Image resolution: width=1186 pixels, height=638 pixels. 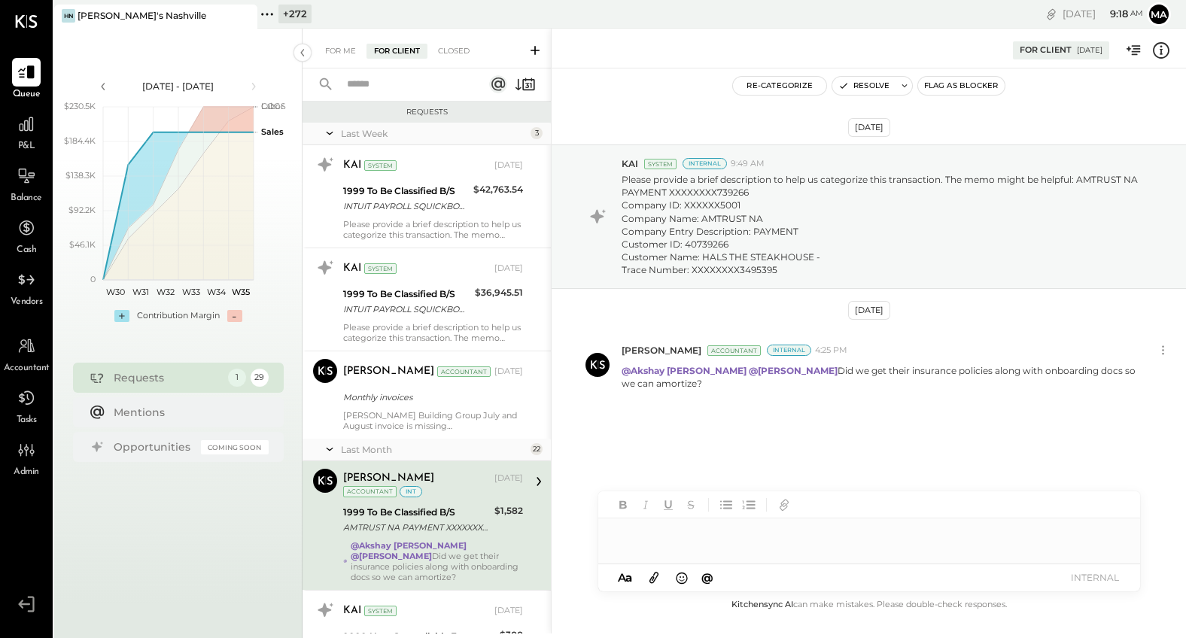 I want to click on a: P&L, so click(x=26, y=132).